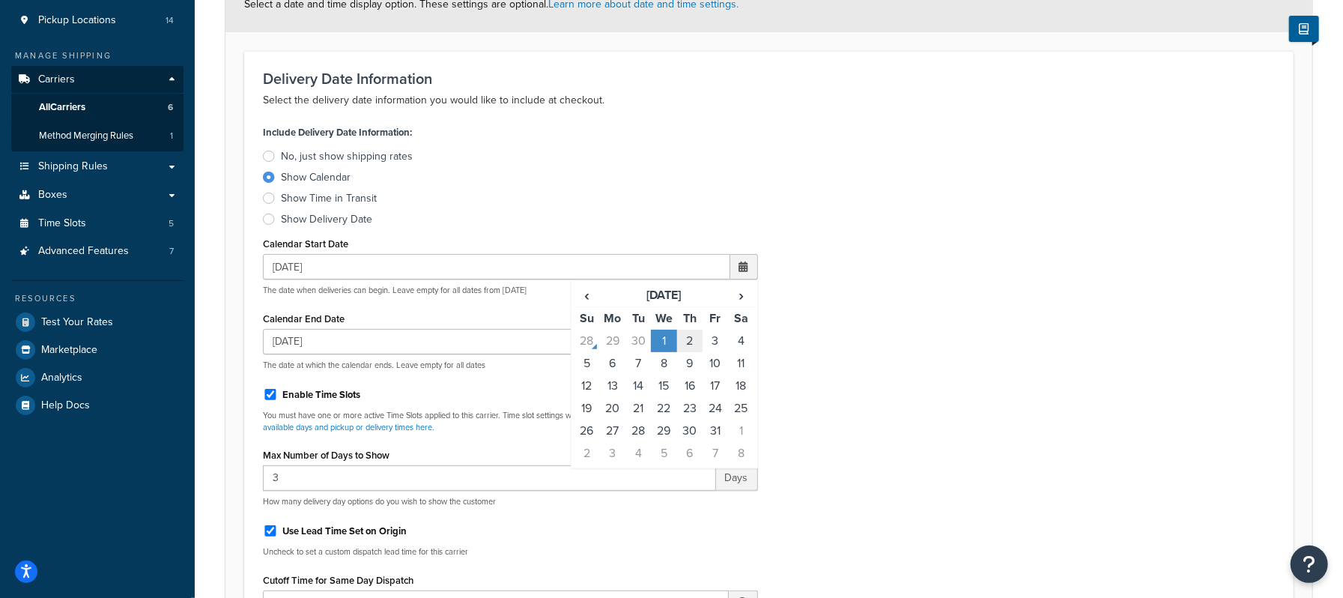  What do you see at coordinates (83, 251) in the screenshot?
I see `span: Advanced Features` at bounding box center [83, 251].